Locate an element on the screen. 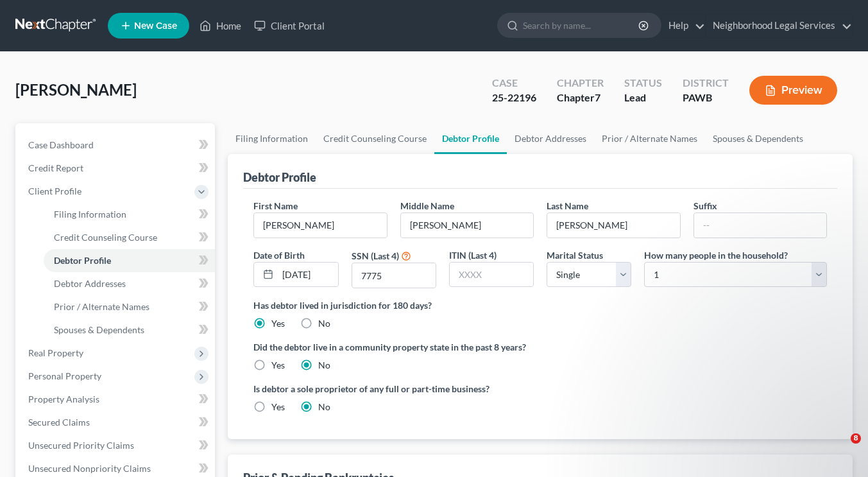 The height and width of the screenshot is (477, 868). span: Debtor Addresses is located at coordinates (90, 283).